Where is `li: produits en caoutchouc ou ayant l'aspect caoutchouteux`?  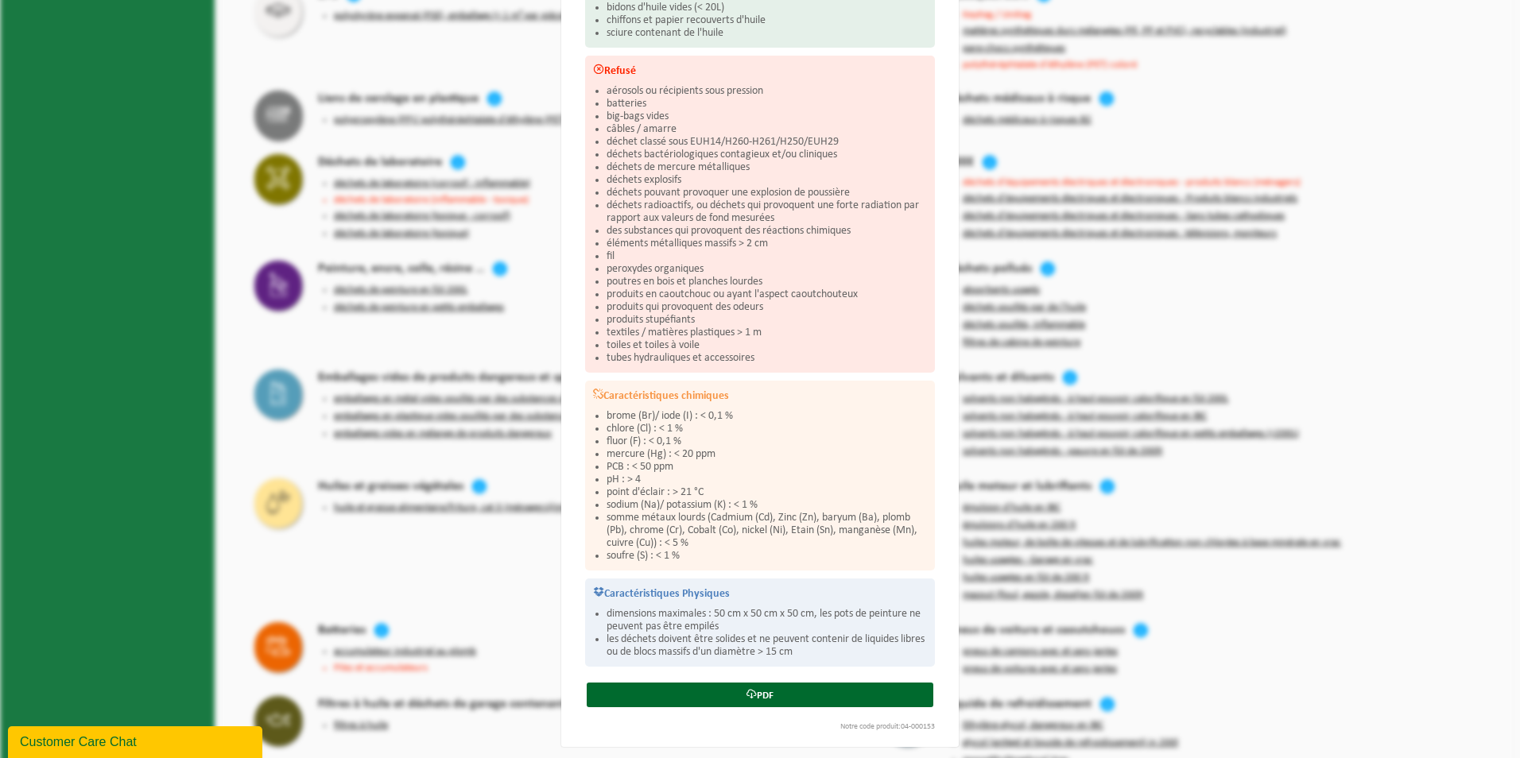
li: produits en caoutchouc ou ayant l'aspect caoutchouteux is located at coordinates (766, 295).